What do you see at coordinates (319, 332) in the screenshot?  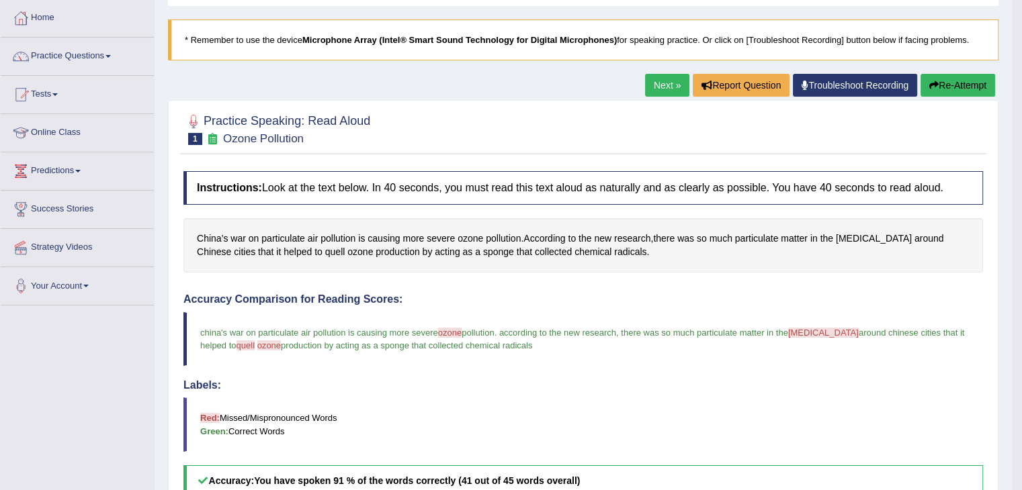 I see `span: china's war on particulate air pollution is causing more severe` at bounding box center [319, 332].